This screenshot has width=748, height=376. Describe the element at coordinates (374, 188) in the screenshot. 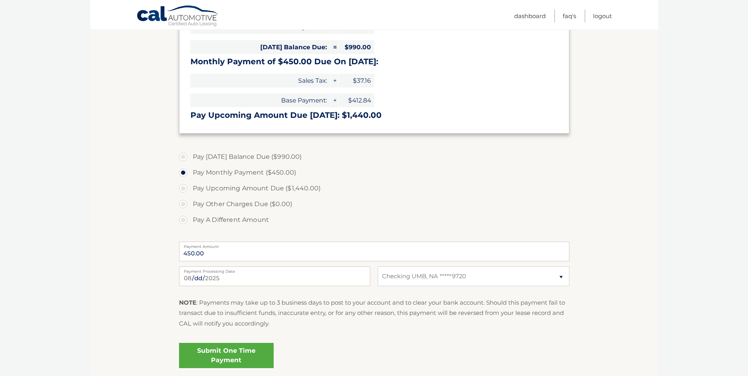

I see `label: Pay Upcoming Amount Due ($1,440.00)` at that location.